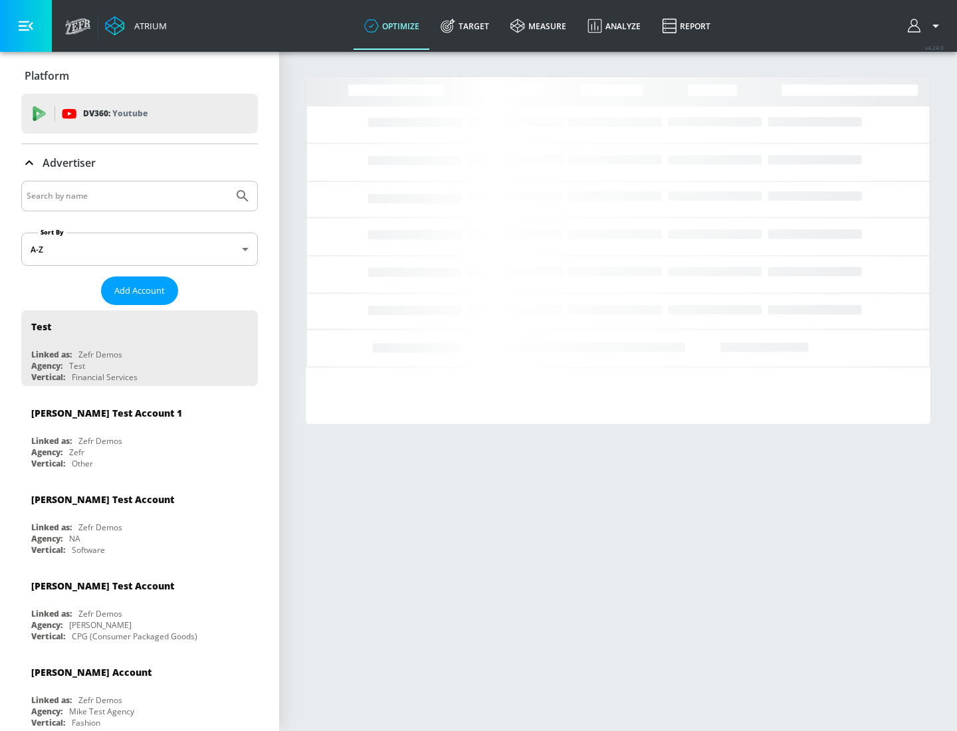 The height and width of the screenshot is (731, 957). Describe the element at coordinates (464, 26) in the screenshot. I see `a: Target` at that location.